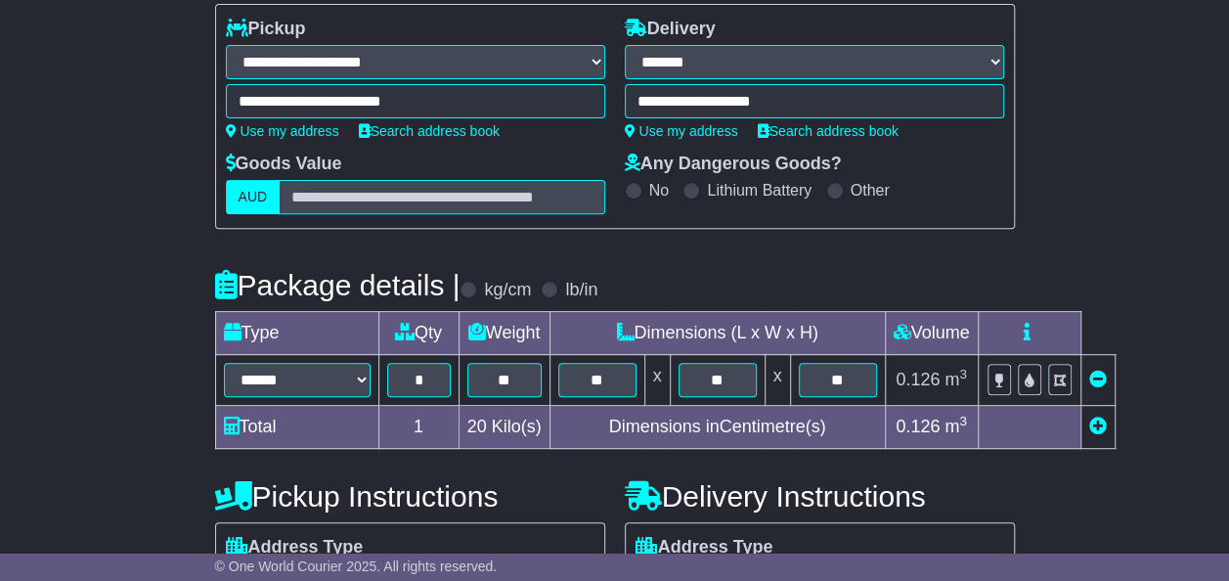 The image size is (1229, 581). Describe the element at coordinates (1098, 379) in the screenshot. I see `a: Remove this item` at that location.